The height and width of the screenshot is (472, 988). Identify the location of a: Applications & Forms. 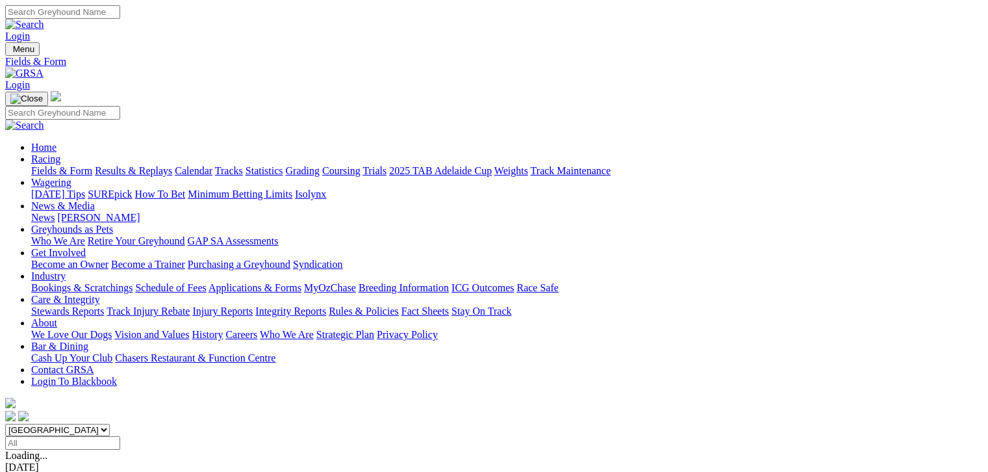
(255, 287).